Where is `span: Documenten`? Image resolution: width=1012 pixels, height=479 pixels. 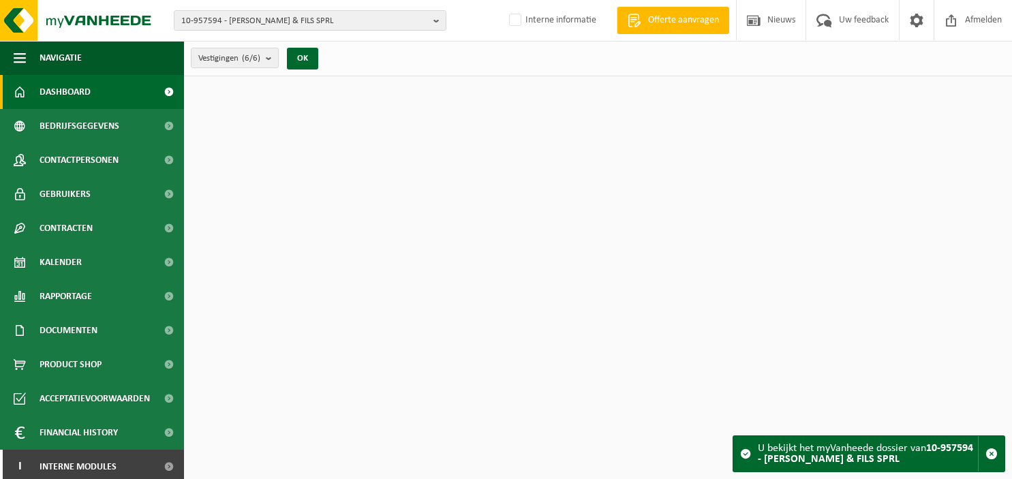
span: Documenten is located at coordinates (68, 330).